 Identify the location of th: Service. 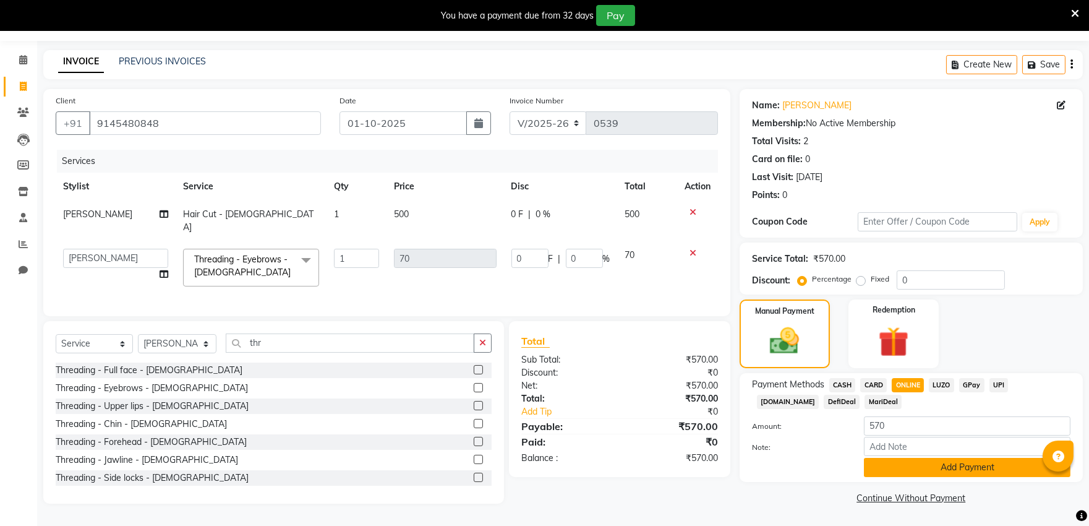
(251, 186).